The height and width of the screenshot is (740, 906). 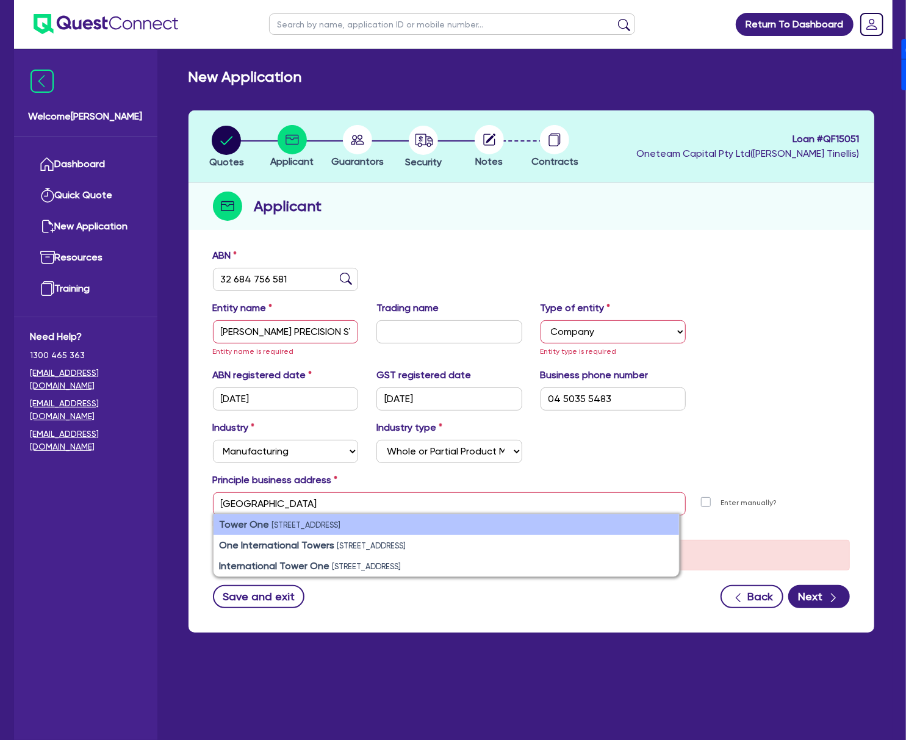 I want to click on a: Return To Dashboard, so click(x=794, y=24).